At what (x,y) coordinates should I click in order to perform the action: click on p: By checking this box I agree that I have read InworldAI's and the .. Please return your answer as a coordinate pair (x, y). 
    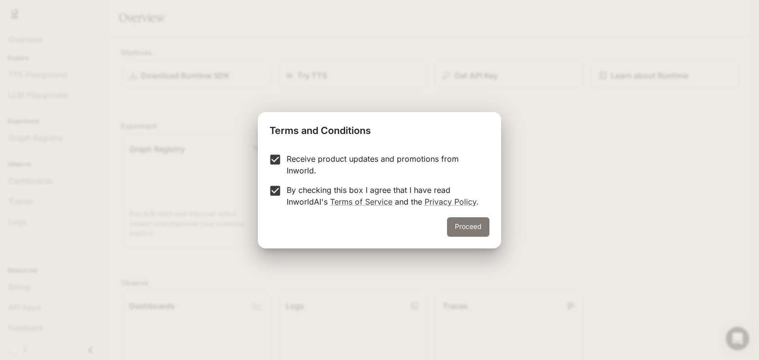
    Looking at the image, I should click on (384, 196).